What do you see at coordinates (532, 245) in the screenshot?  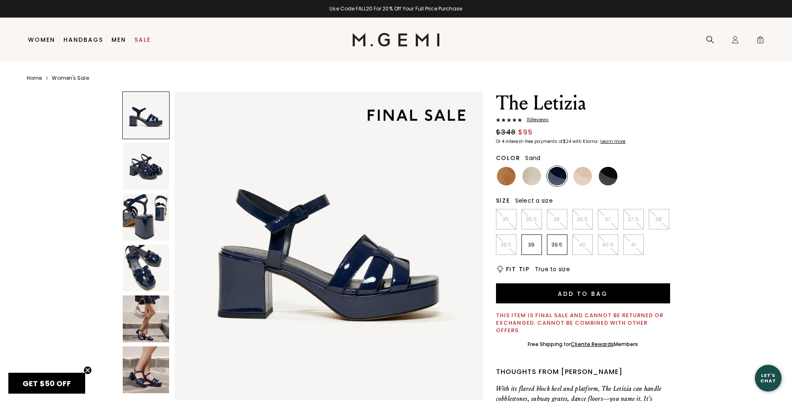 I see `p: 39` at bounding box center [532, 245].